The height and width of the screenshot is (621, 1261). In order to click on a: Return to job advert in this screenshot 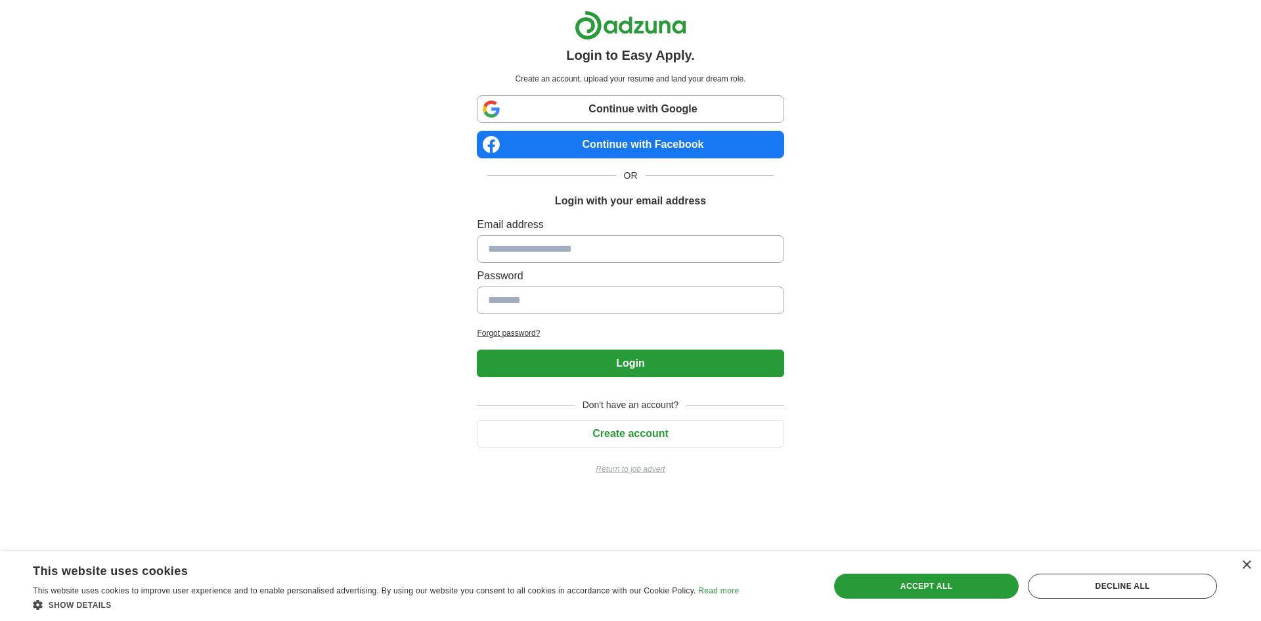, I will do `click(630, 469)`.